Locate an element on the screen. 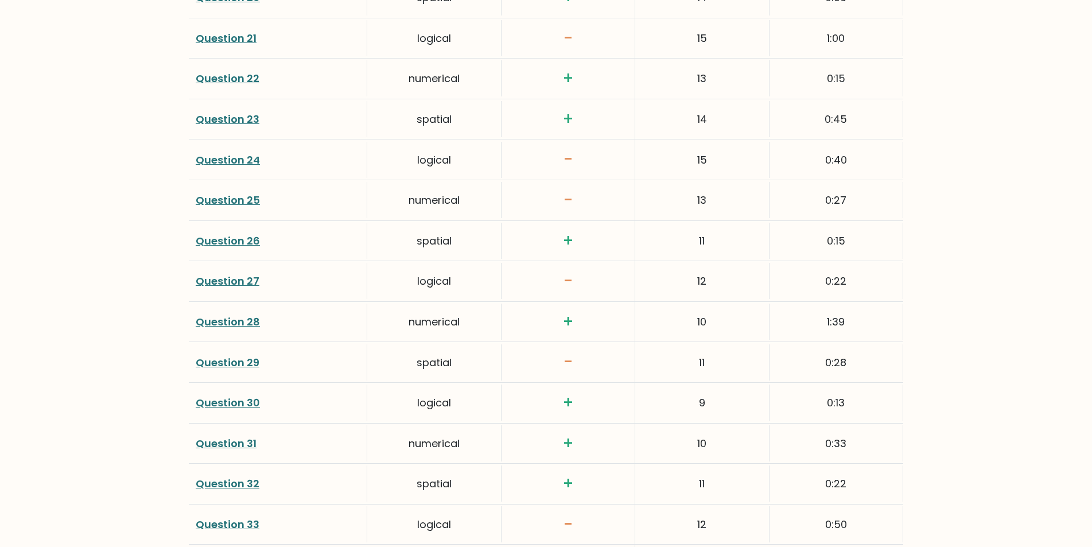 This screenshot has width=1092, height=547. div: 1:00 is located at coordinates (836, 38).